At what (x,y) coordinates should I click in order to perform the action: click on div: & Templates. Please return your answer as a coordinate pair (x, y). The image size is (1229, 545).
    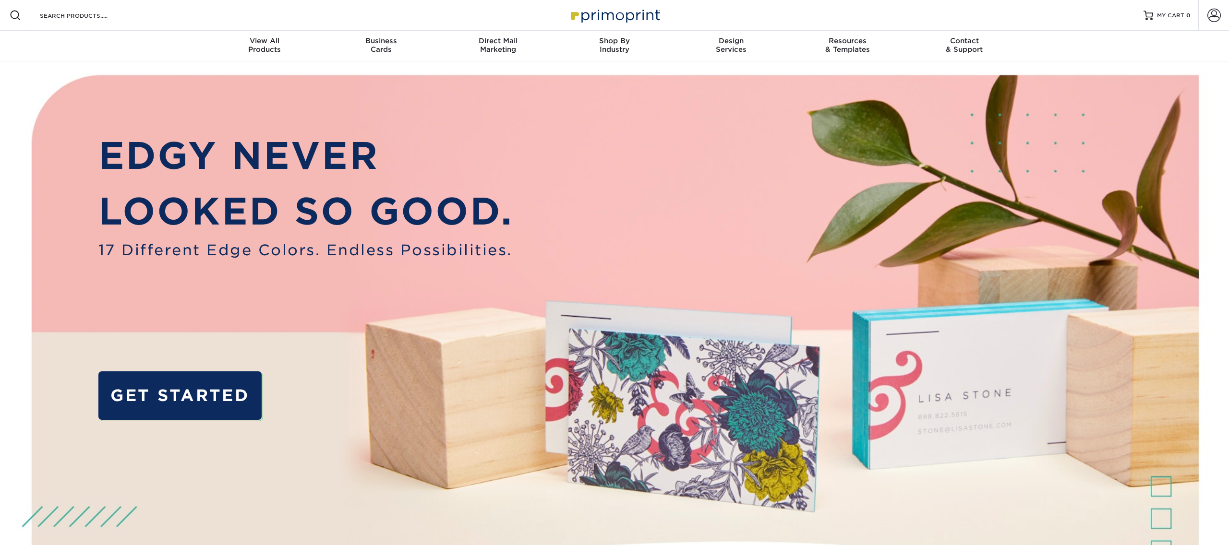
    Looking at the image, I should click on (847, 45).